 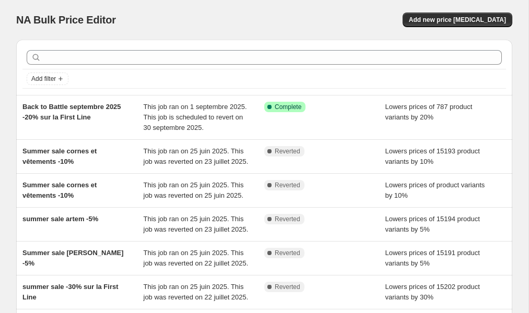 I want to click on span: Add filter, so click(x=43, y=79).